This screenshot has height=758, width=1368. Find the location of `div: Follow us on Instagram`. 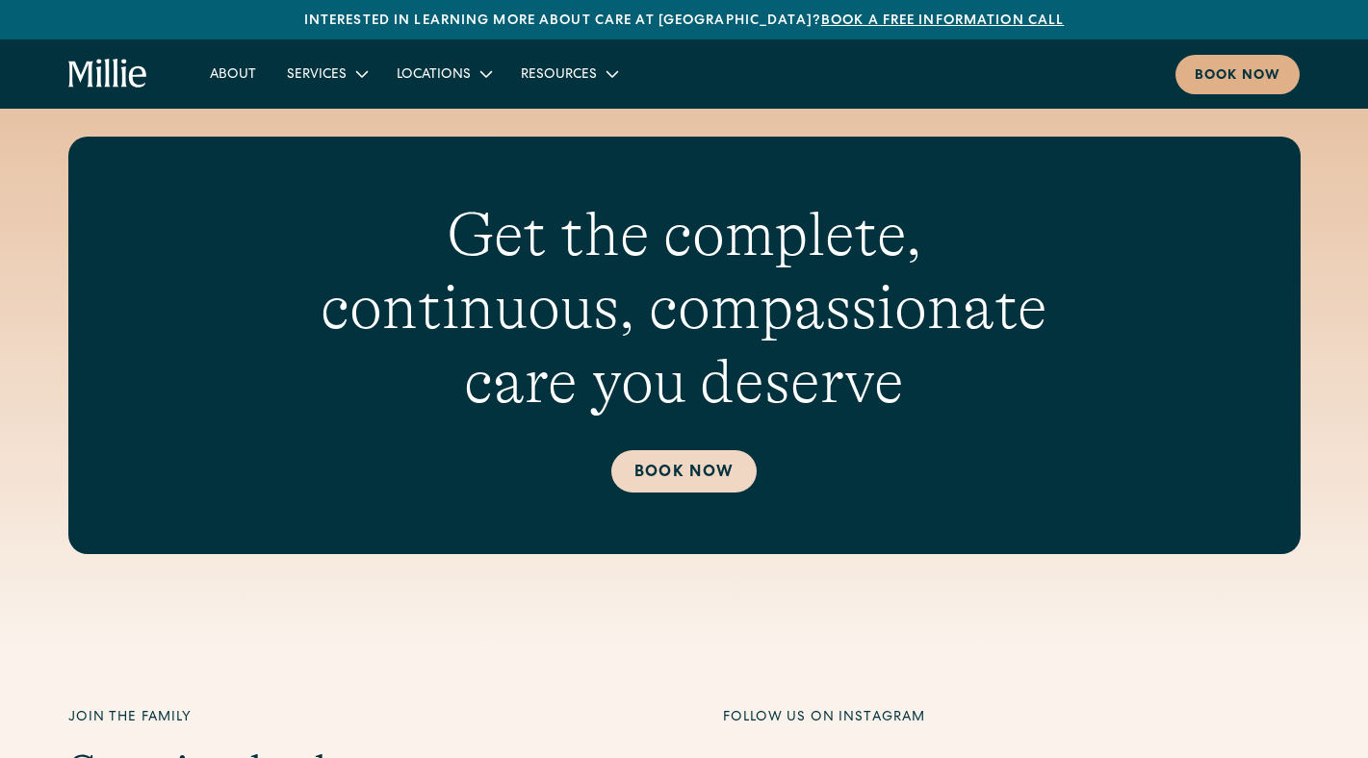

div: Follow us on Instagram is located at coordinates (1012, 718).